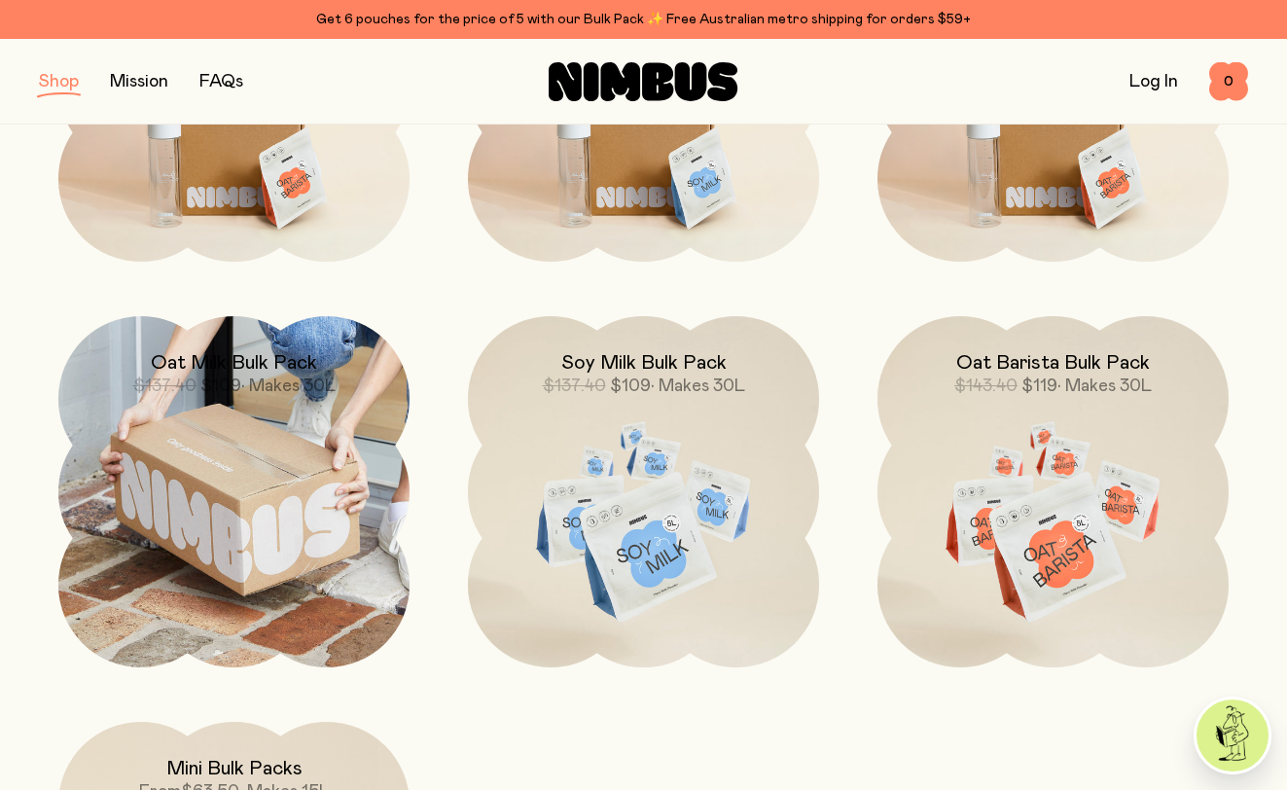 The width and height of the screenshot is (1287, 790). What do you see at coordinates (644, 363) in the screenshot?
I see `h2: Soy Milk Bulk Pack` at bounding box center [644, 363].